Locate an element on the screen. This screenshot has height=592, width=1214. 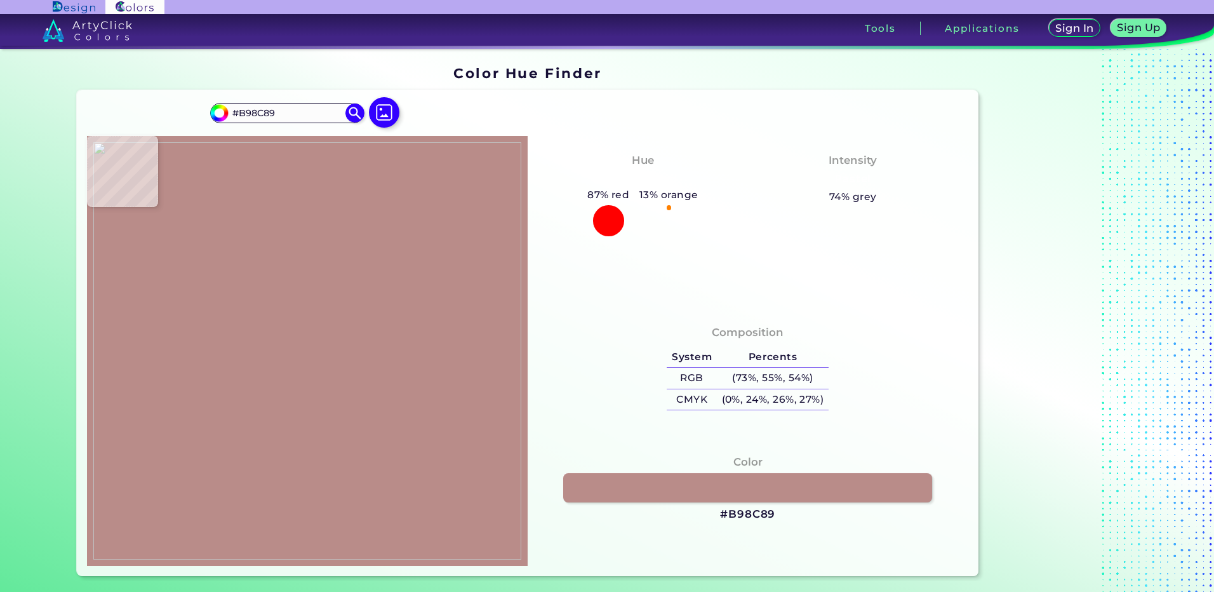
h3: Applications is located at coordinates (982, 28).